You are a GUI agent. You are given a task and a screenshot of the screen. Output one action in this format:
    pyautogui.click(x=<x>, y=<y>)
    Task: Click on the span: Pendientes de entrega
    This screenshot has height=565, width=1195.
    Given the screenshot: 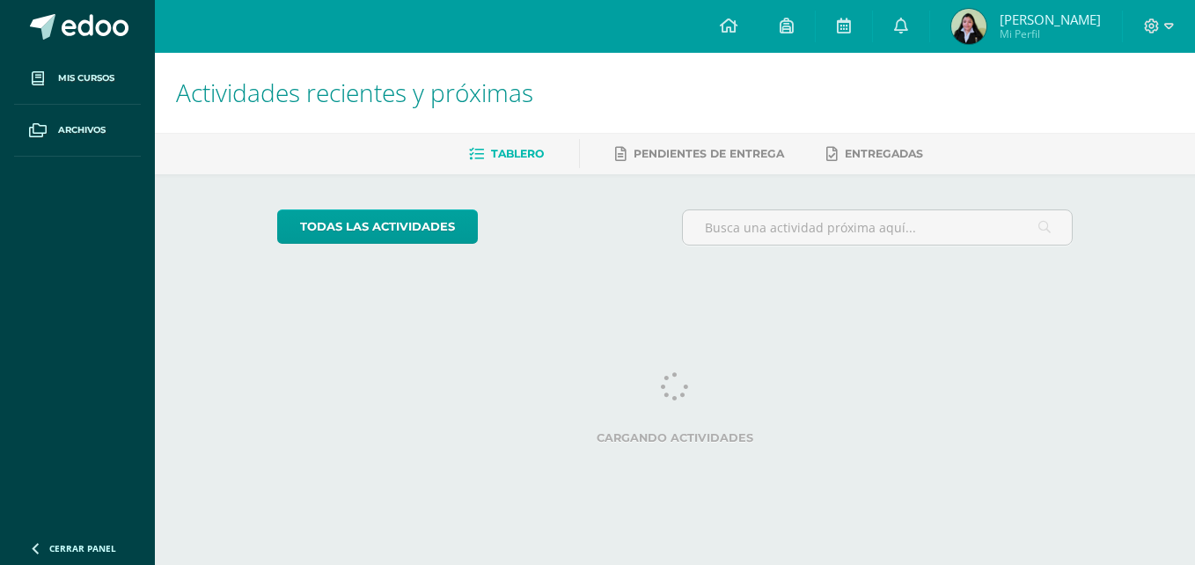 What is the action you would take?
    pyautogui.click(x=708, y=153)
    